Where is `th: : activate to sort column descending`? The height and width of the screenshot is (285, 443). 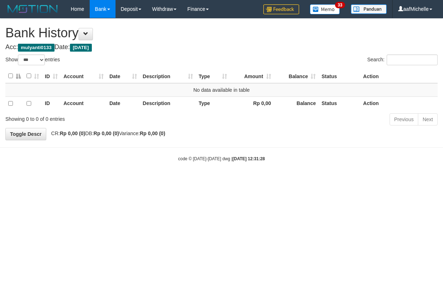
th: : activate to sort column descending is located at coordinates (14, 76).